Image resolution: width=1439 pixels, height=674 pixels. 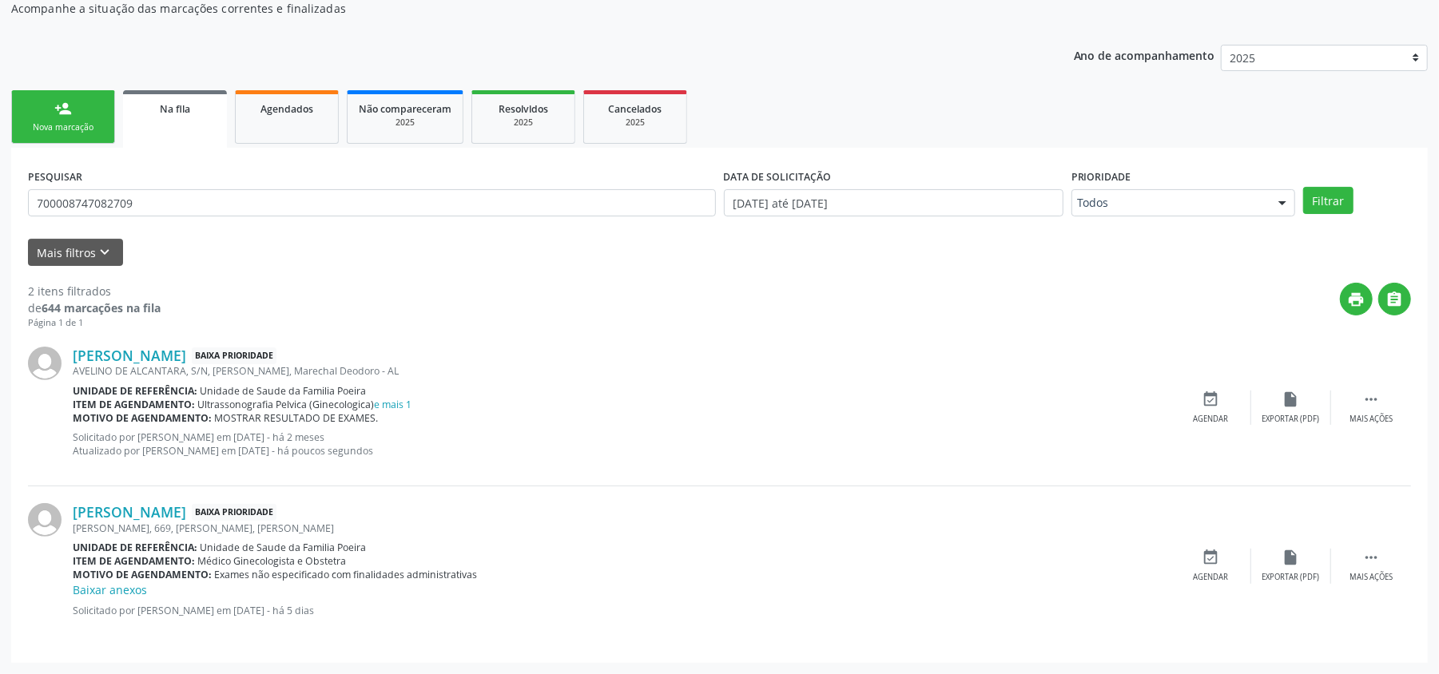 I want to click on span: Na fila, so click(x=175, y=109).